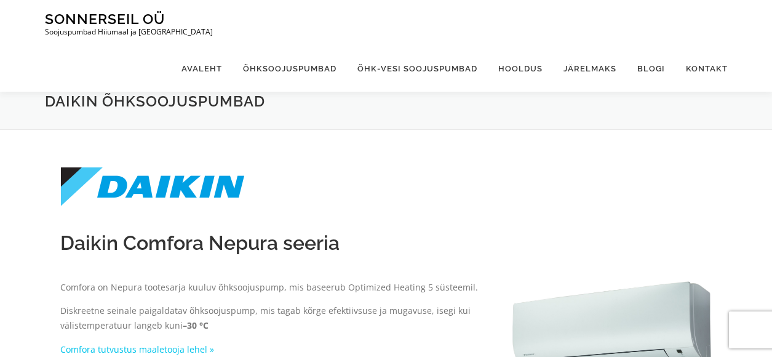 Image resolution: width=772 pixels, height=357 pixels. I want to click on a: Comfora tutvustus maaletooja lehel », so click(137, 349).